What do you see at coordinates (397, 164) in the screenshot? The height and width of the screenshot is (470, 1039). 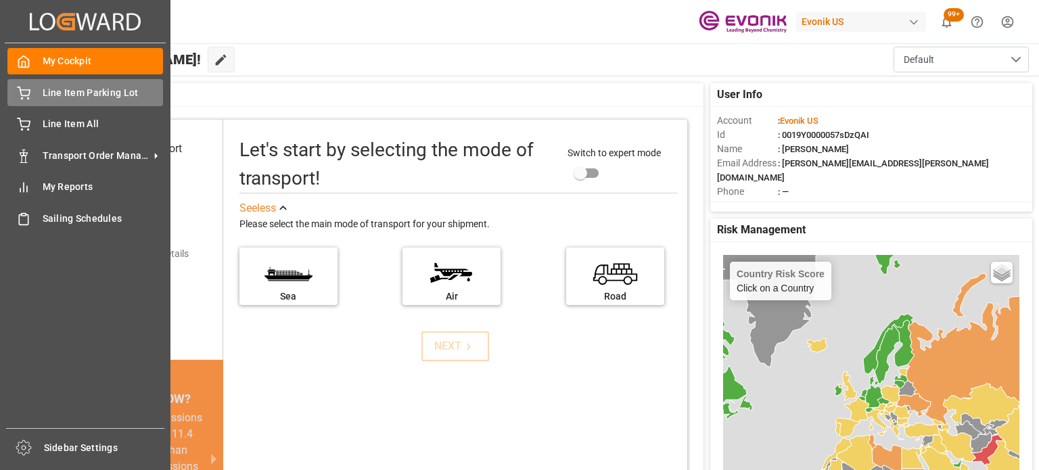 I see `div: Let's start by selecting the mode of transport!` at bounding box center [397, 164].